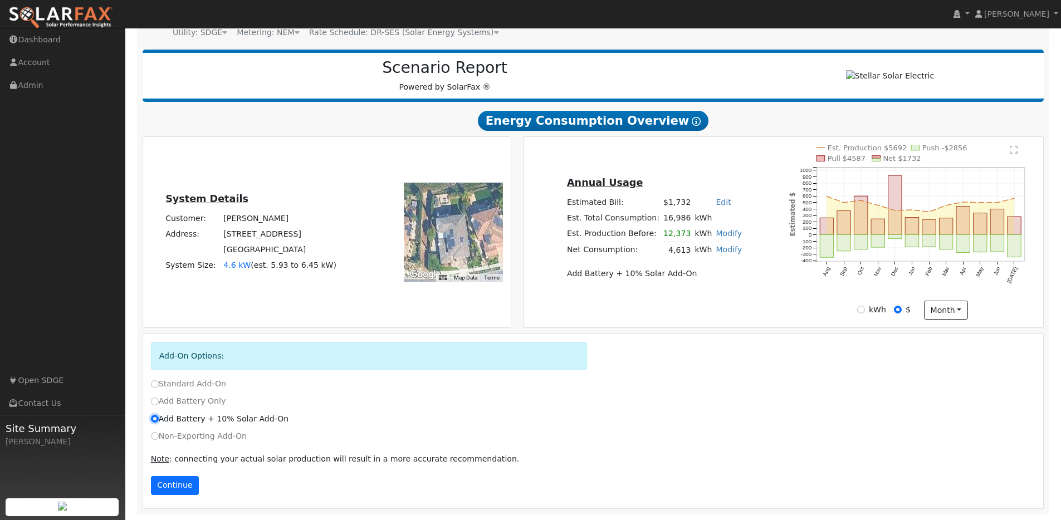  What do you see at coordinates (445, 68) in the screenshot?
I see `h2: Scenario Report` at bounding box center [445, 68].